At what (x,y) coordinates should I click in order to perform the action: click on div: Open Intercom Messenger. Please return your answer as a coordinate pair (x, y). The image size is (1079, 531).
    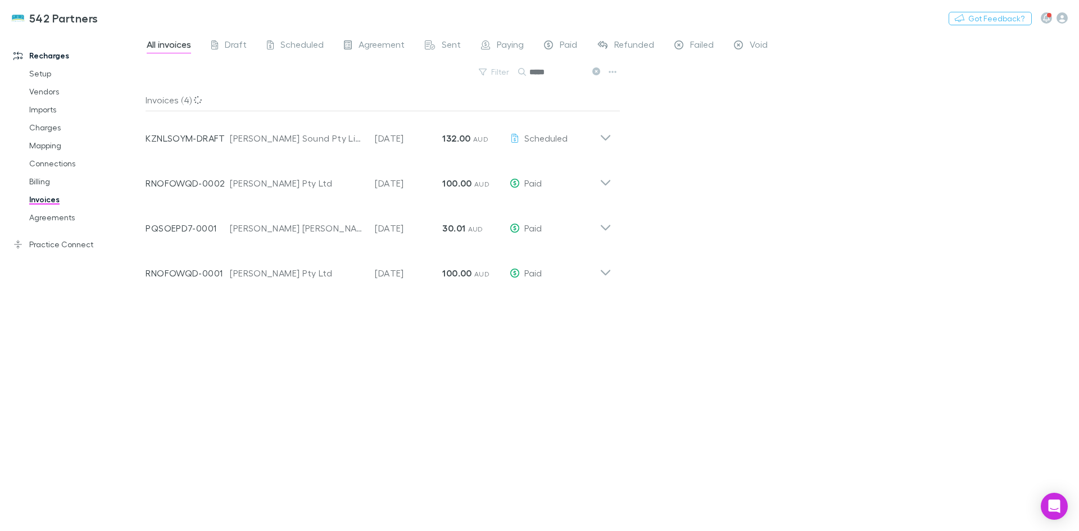
    Looking at the image, I should click on (1054, 506).